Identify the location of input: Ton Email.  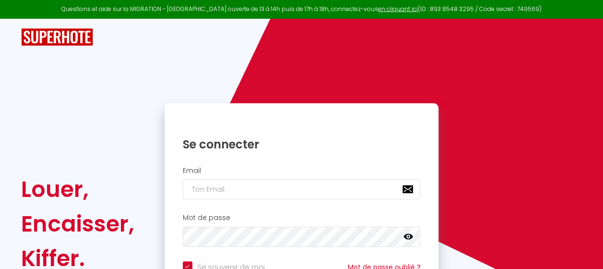
(302, 189).